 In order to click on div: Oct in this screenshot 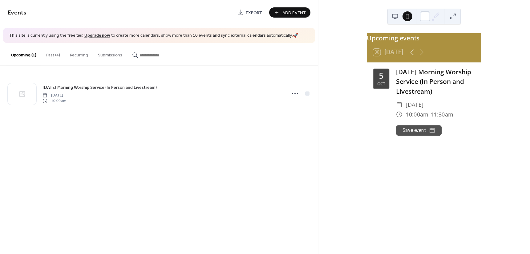, I will do `click(381, 83)`.